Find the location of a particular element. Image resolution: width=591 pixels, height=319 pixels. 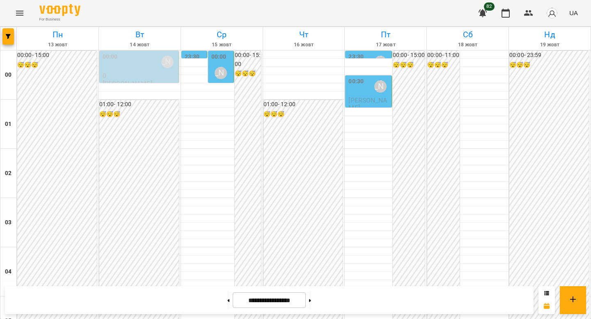

button: UA is located at coordinates (573, 13).